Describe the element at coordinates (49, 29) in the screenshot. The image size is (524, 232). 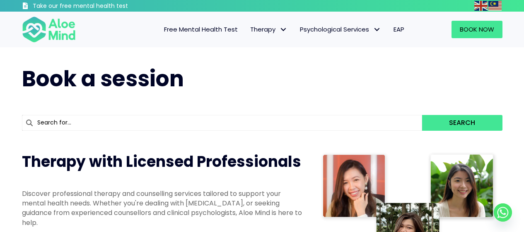
I see `img: Aloe mind Logo` at that location.